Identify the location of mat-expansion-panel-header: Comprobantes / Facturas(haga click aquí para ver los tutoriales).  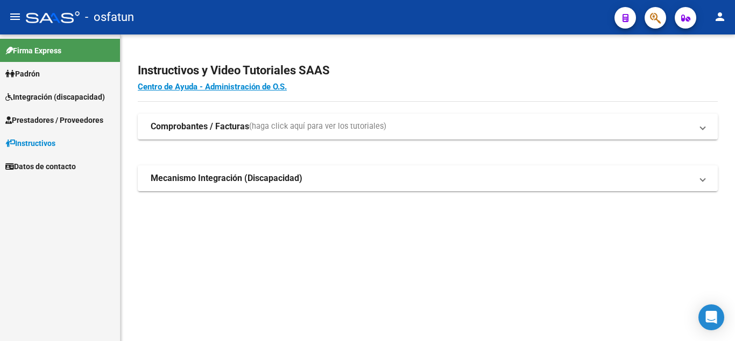
(428, 126).